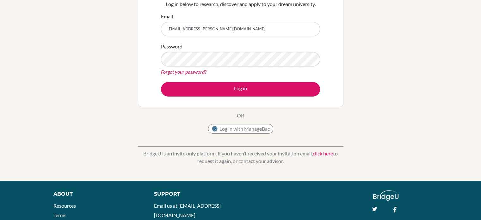 This screenshot has width=481, height=220. I want to click on p: BridgeU is an invite only platform. If you haven’t received your invitation email, to request it ..., so click(240, 157).